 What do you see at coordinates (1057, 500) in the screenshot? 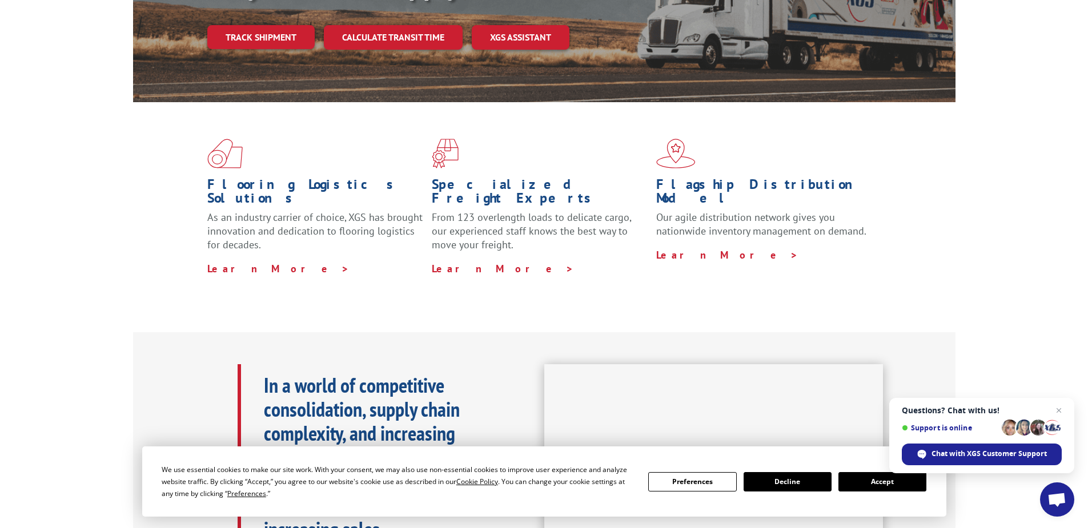
I see `div: Open chat` at bounding box center [1057, 500].